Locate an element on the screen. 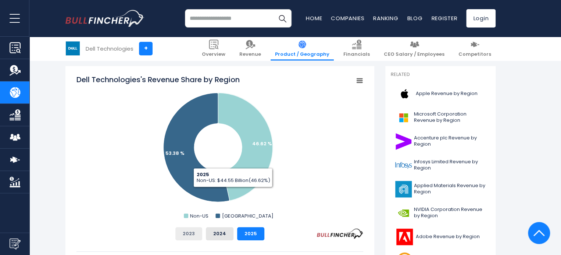 This screenshot has width=561, height=255. span: Product / Geography is located at coordinates (302, 54).